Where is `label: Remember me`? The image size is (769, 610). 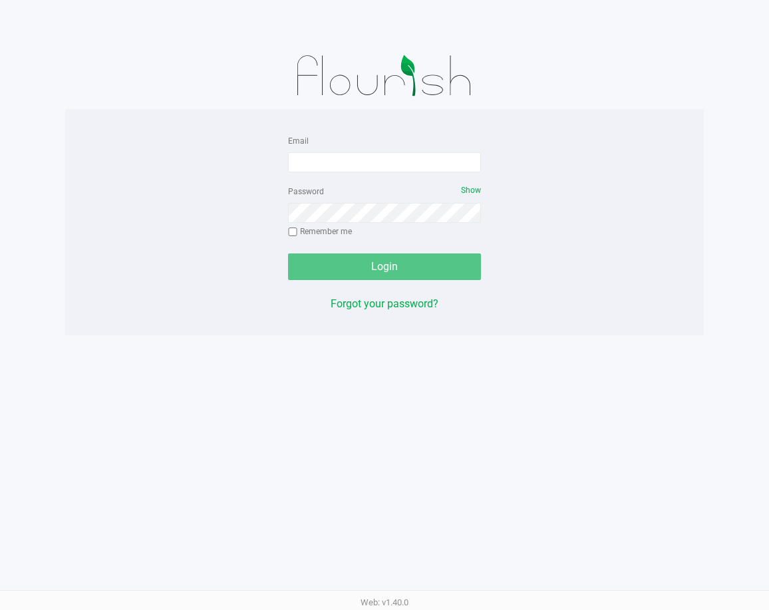 label: Remember me is located at coordinates (320, 232).